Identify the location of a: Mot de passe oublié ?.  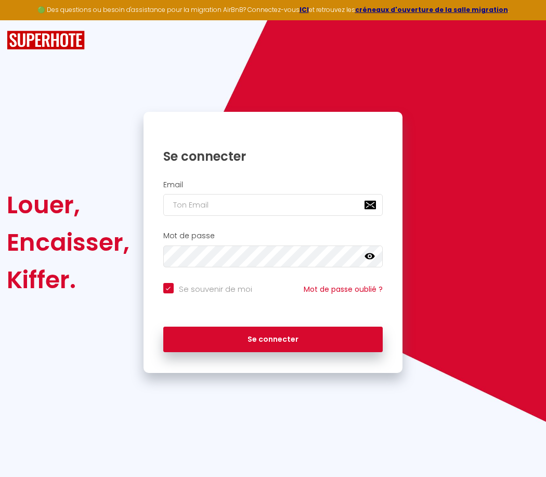
(343, 289).